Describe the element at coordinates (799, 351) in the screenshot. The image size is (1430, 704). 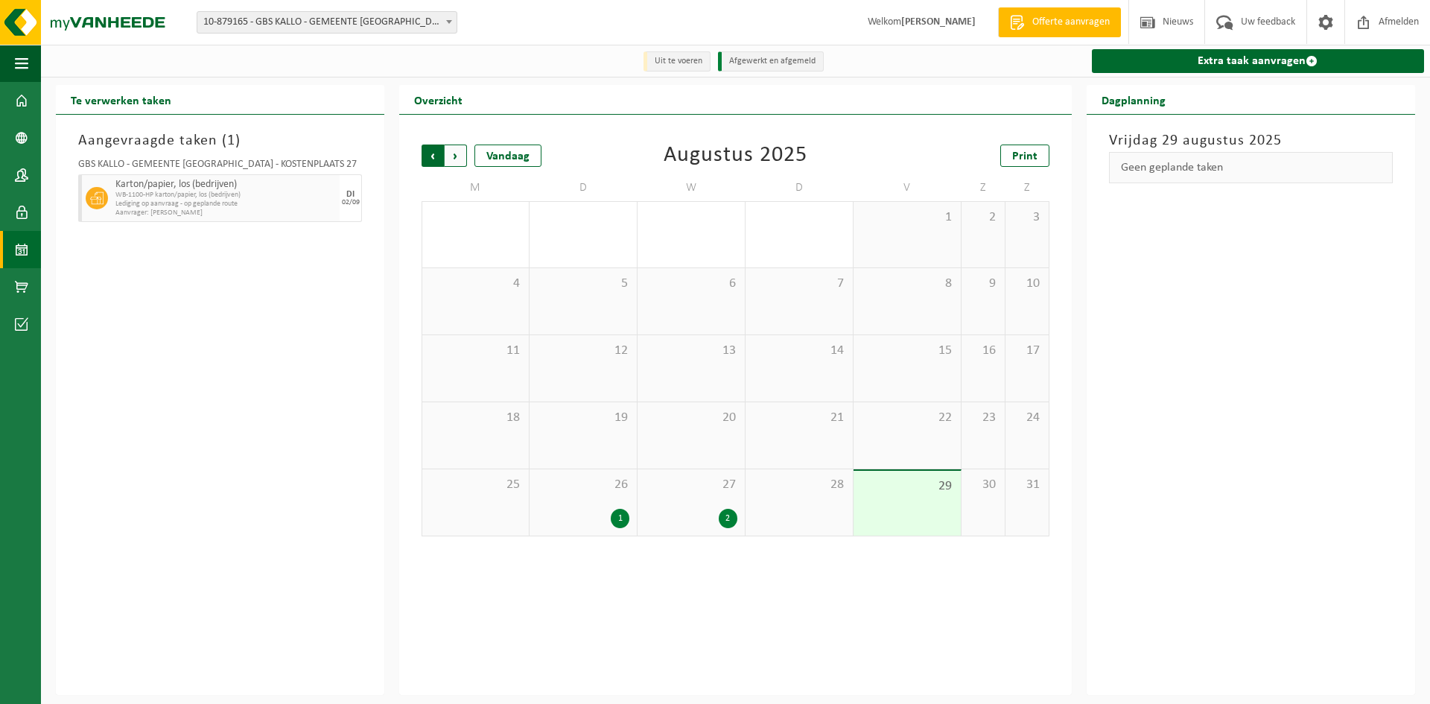
I see `span: 14` at that location.